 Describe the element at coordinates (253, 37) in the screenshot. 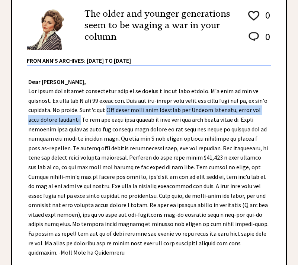

I see `img: message_round%202.png` at that location.